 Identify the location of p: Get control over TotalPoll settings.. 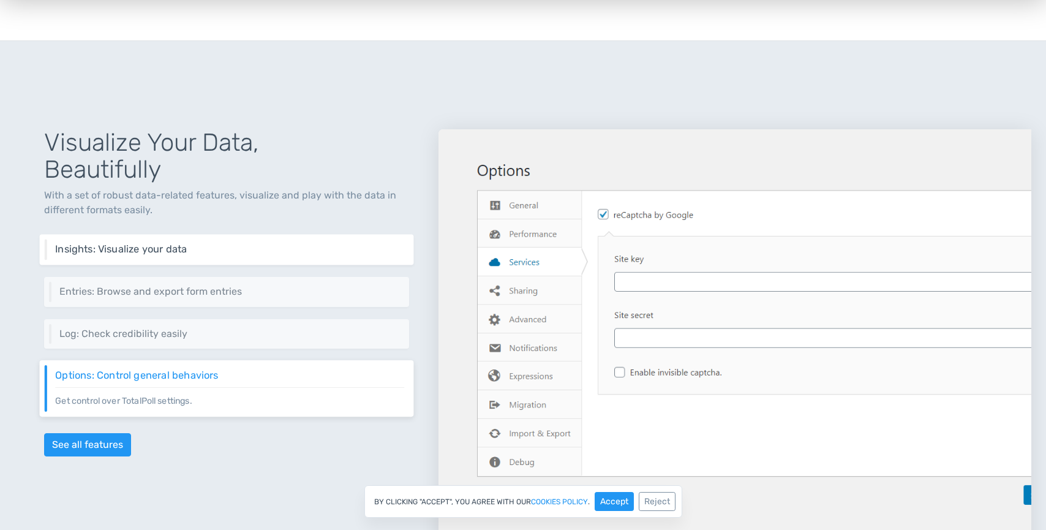
(230, 397).